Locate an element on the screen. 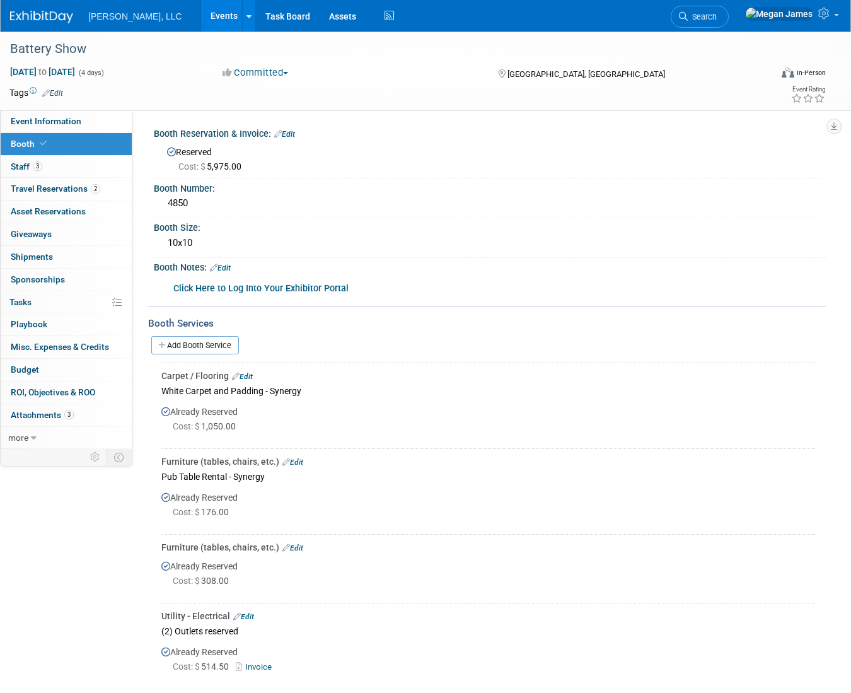 This screenshot has height=693, width=851. a: ROI, Objectives & ROO is located at coordinates (66, 392).